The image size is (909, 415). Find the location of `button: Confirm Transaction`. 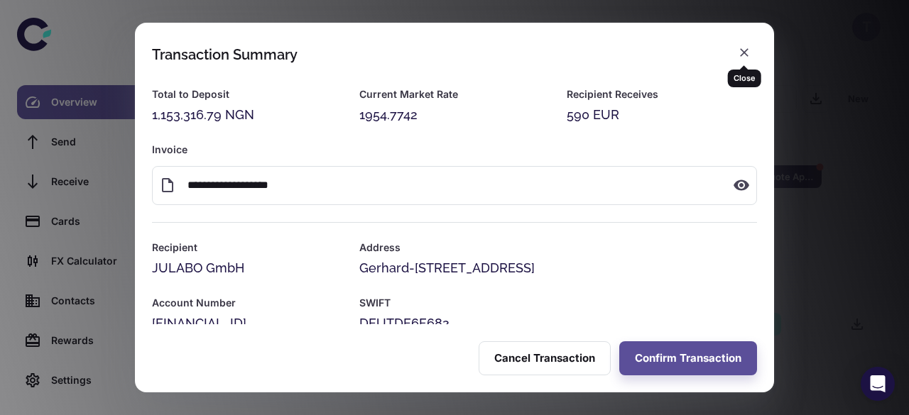

button: Confirm Transaction is located at coordinates (688, 359).